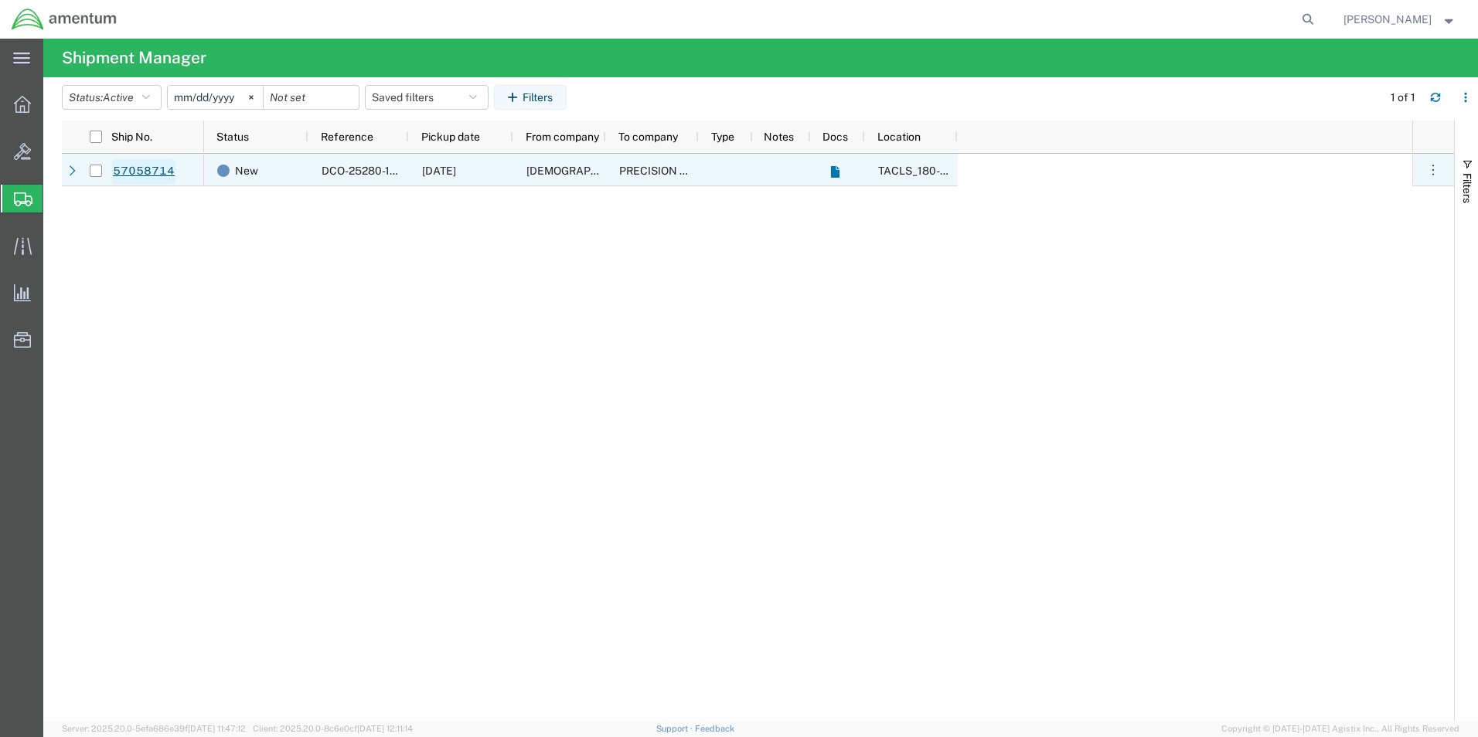  Describe the element at coordinates (118, 97) in the screenshot. I see `span: Active` at that location.